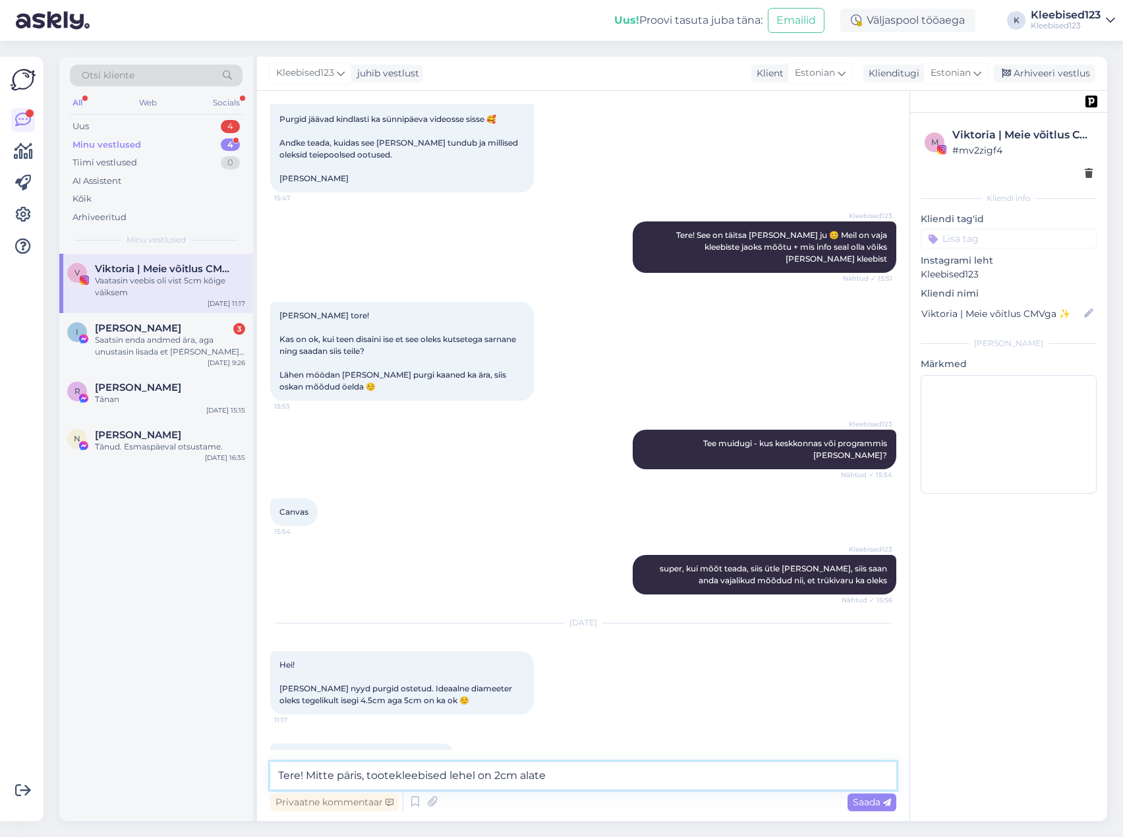  I want to click on span: Otsi kliente, so click(108, 75).